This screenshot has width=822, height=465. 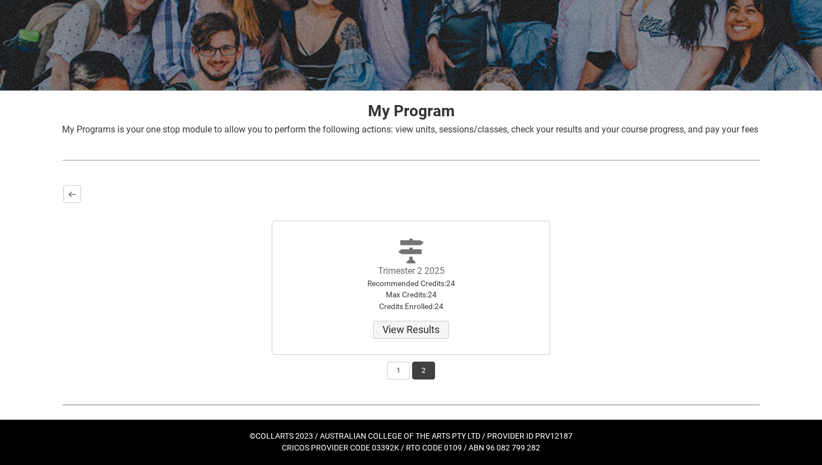 I want to click on label: Trimester 2 2025, so click(x=411, y=271).